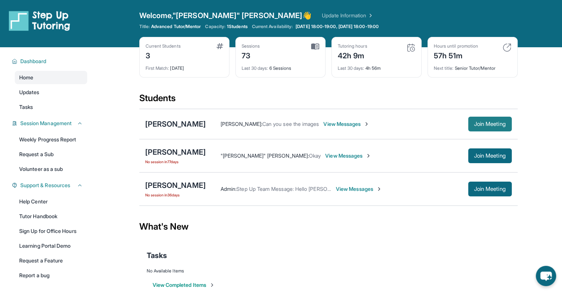 Image resolution: width=562 pixels, height=292 pixels. Describe the element at coordinates (546, 276) in the screenshot. I see `button: chat-button` at that location.